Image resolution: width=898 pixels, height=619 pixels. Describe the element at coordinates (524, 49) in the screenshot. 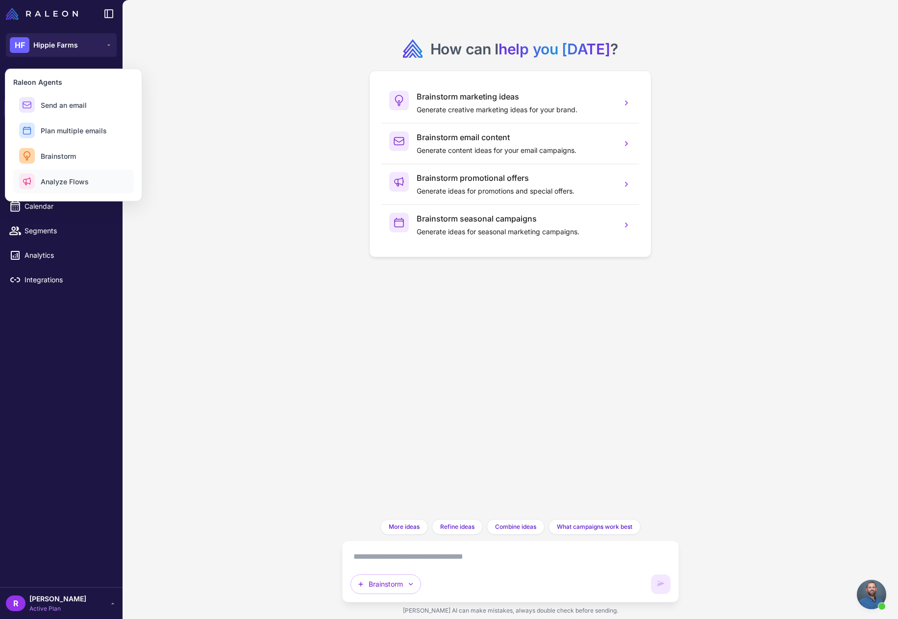

I see `h2: How can I ?` at that location.